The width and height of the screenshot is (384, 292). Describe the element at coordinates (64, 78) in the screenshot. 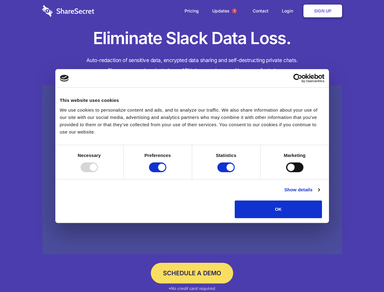

I see `img: logo` at that location.